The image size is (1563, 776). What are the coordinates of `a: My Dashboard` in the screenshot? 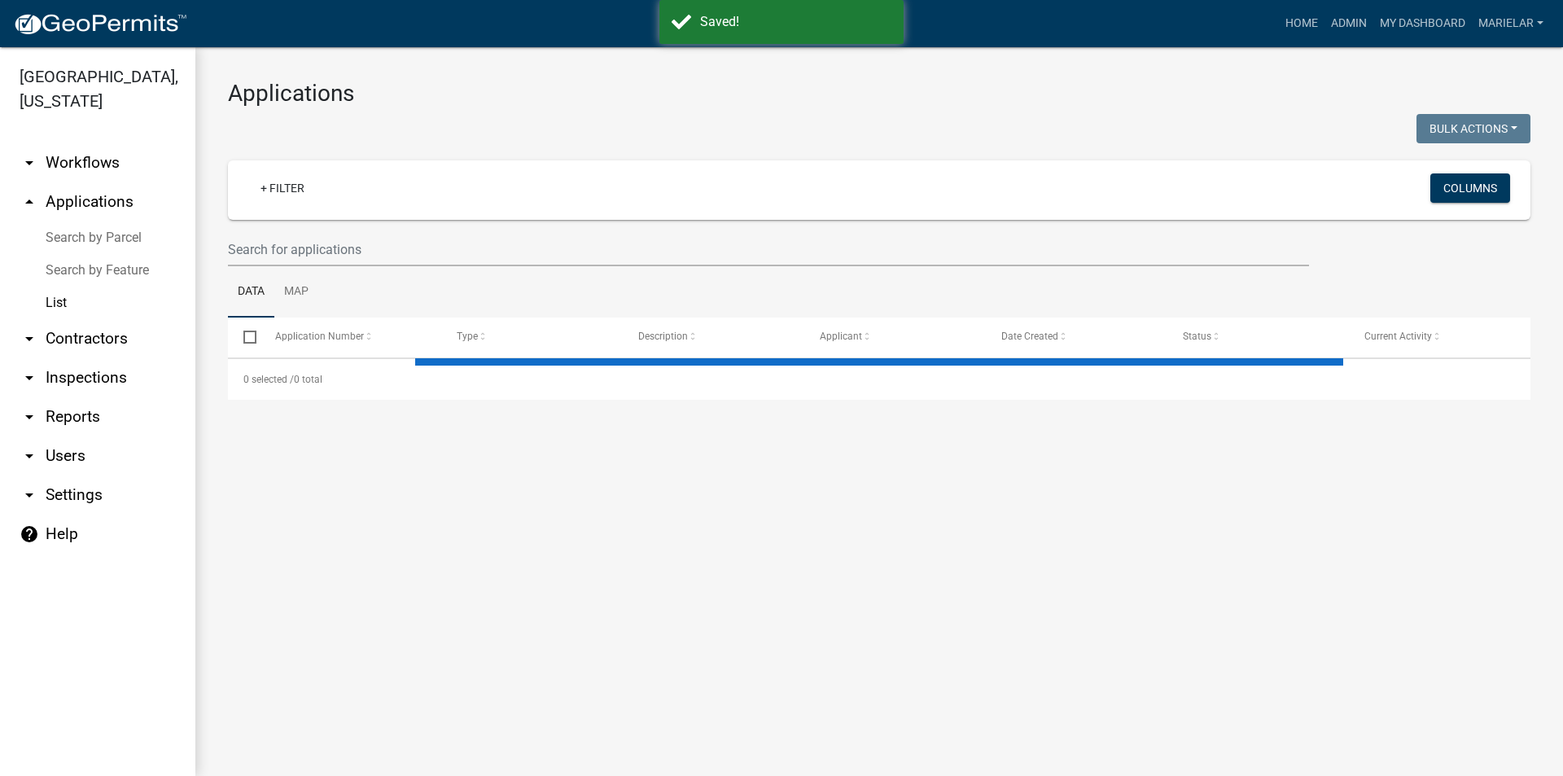 It's located at (1422, 24).